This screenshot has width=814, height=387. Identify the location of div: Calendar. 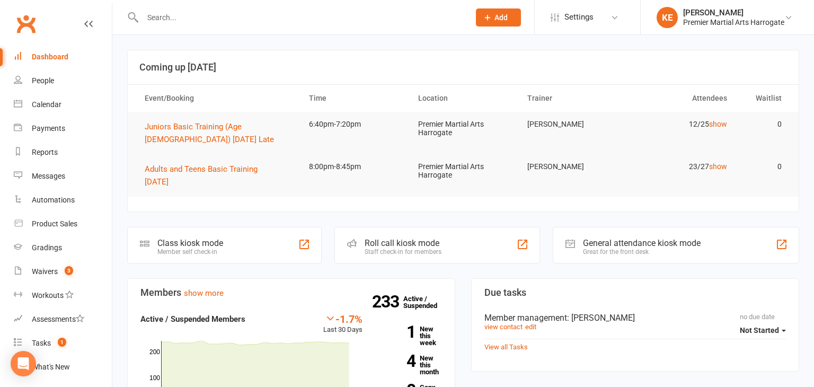
(47, 104).